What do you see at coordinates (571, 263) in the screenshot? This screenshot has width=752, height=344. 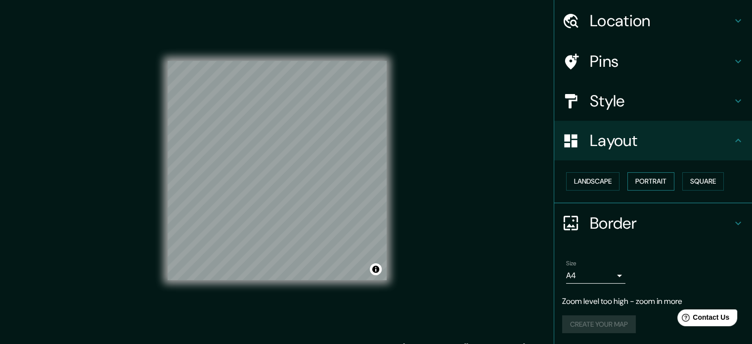 I see `label: Size` at bounding box center [571, 263].